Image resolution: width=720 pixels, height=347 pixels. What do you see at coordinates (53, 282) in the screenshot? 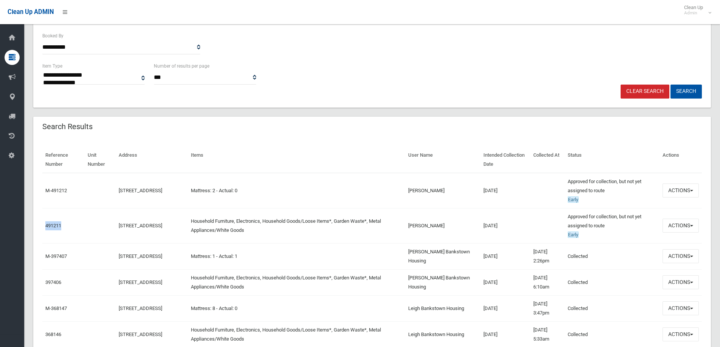
I see `a: 397406` at bounding box center [53, 282].